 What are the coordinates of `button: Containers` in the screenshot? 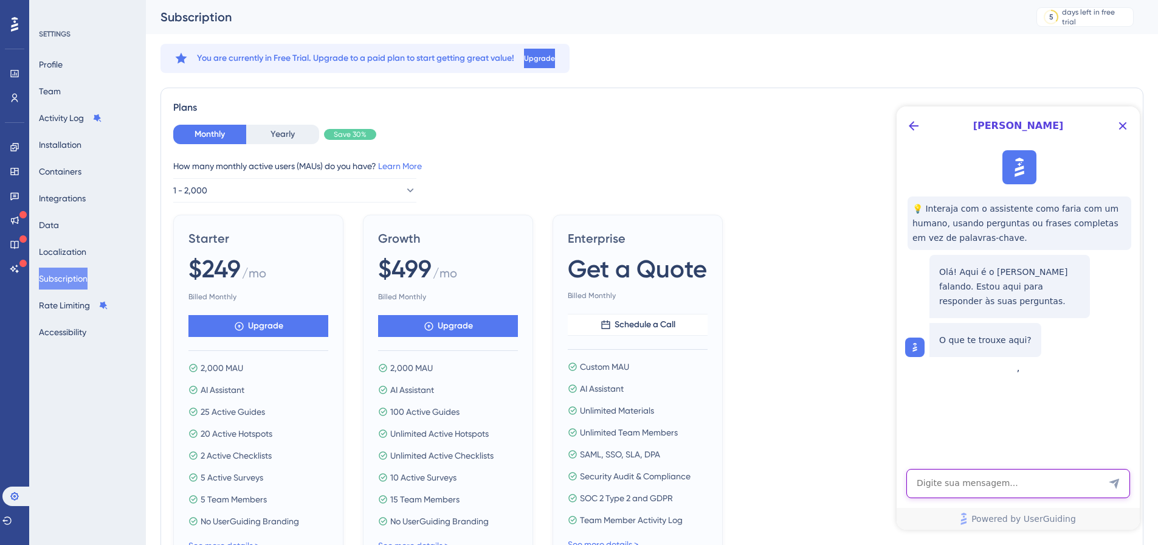 It's located at (60, 171).